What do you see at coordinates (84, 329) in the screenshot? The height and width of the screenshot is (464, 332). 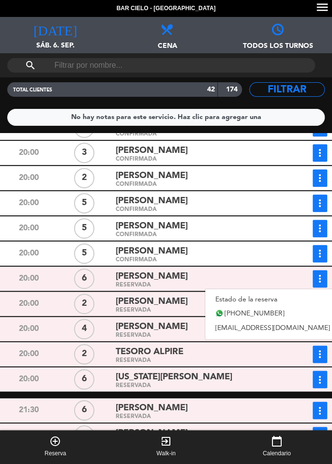 I see `div: 4` at bounding box center [84, 329].